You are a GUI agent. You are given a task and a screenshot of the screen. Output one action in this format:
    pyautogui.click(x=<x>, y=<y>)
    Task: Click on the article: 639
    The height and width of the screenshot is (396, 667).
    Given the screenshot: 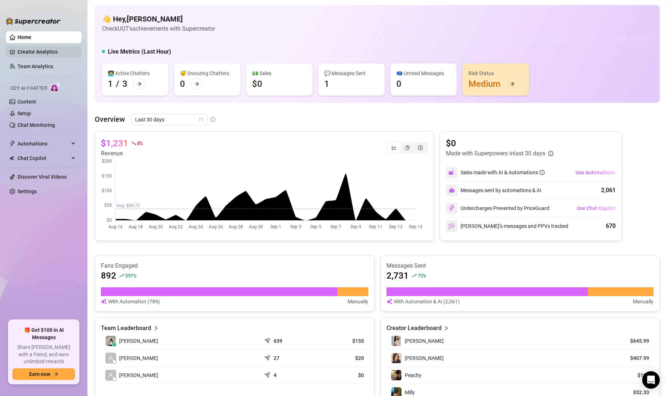 What is the action you would take?
    pyautogui.click(x=278, y=341)
    